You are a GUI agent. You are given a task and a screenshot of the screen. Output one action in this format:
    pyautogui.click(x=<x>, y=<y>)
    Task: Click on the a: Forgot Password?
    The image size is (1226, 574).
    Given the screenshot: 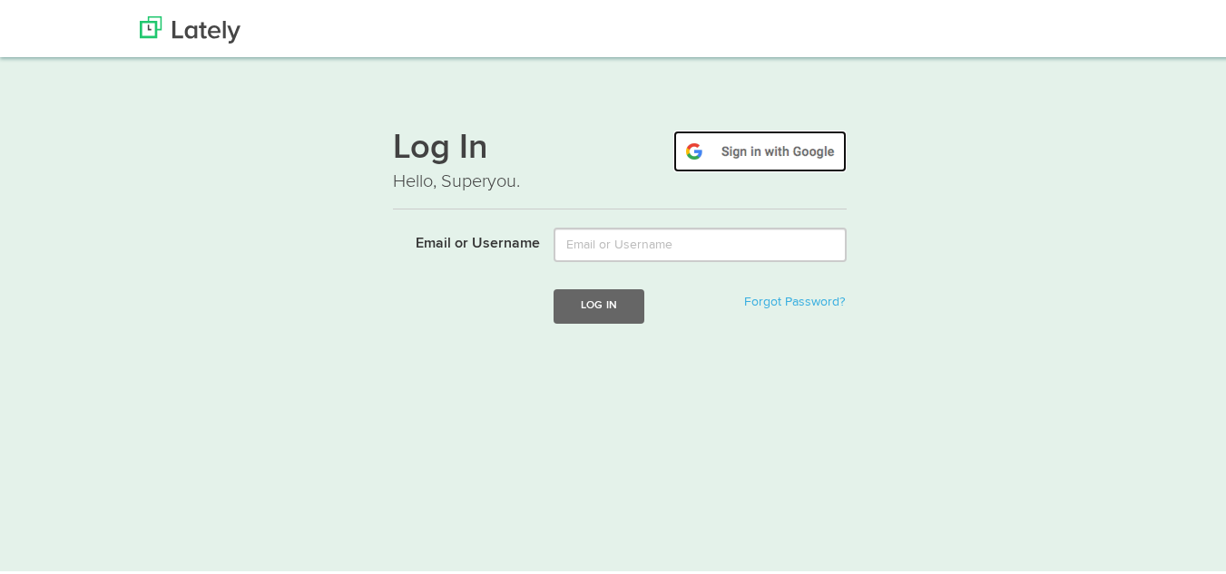 What is the action you would take?
    pyautogui.click(x=794, y=299)
    